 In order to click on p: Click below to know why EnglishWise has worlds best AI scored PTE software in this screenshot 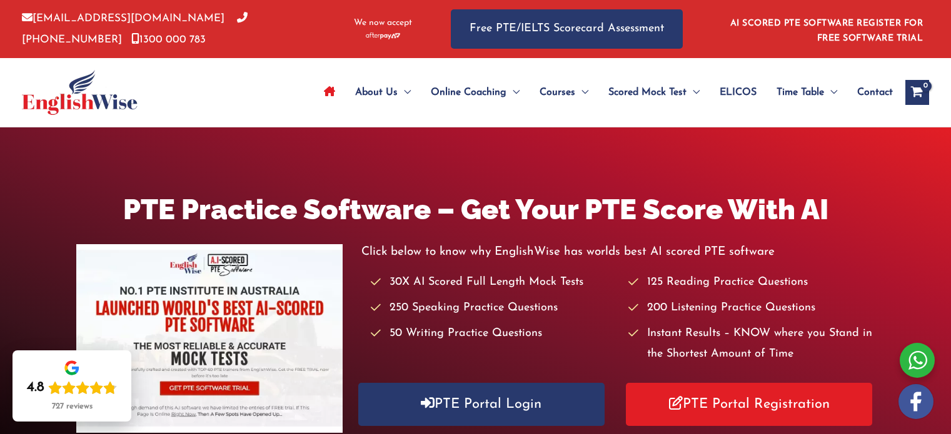, I will do `click(618, 252)`.